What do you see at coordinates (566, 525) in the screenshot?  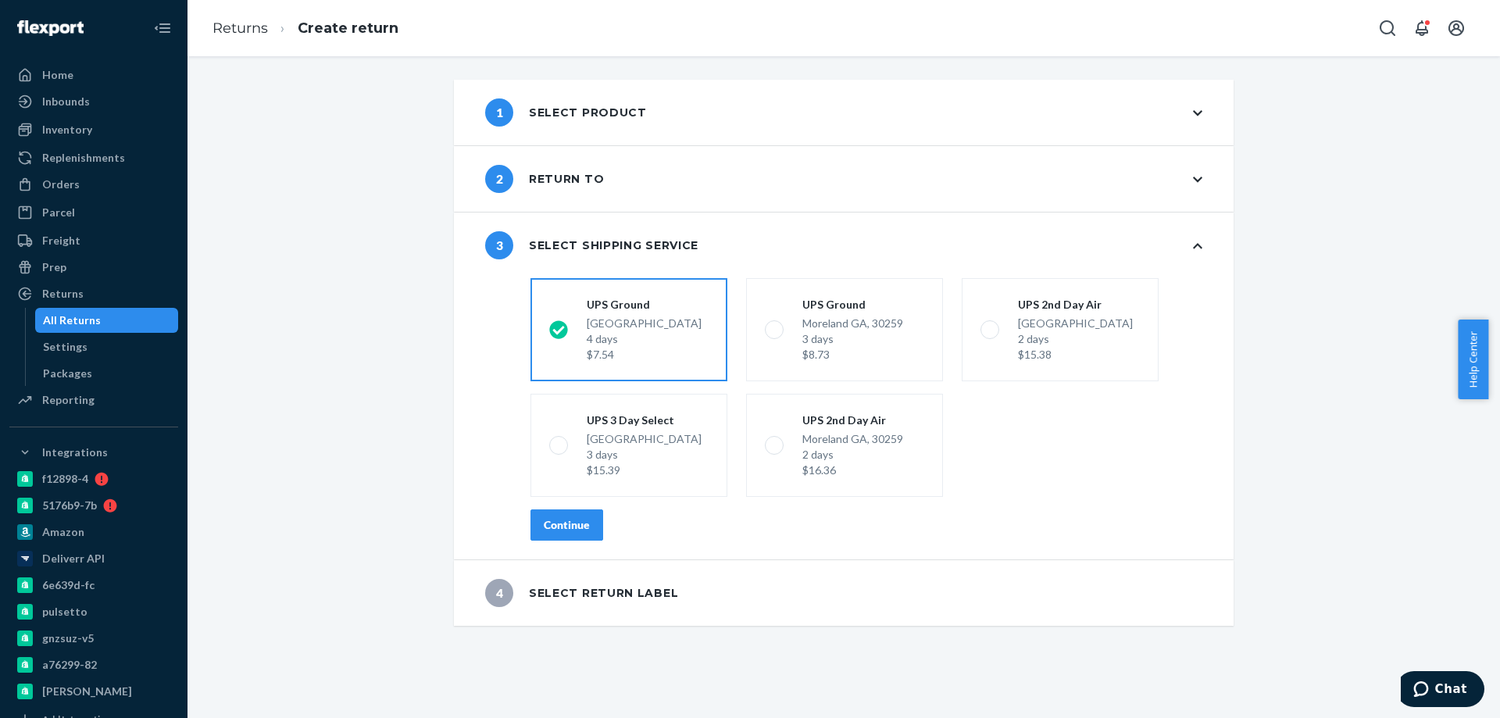 I see `div: Continue` at bounding box center [566, 525].